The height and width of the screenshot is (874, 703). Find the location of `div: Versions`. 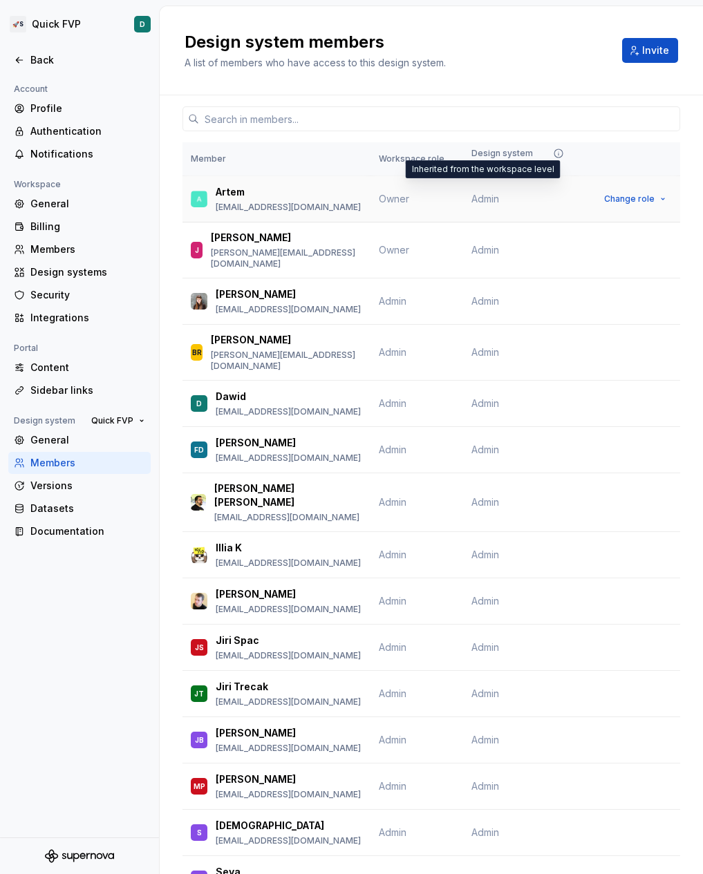

div: Versions is located at coordinates (88, 486).